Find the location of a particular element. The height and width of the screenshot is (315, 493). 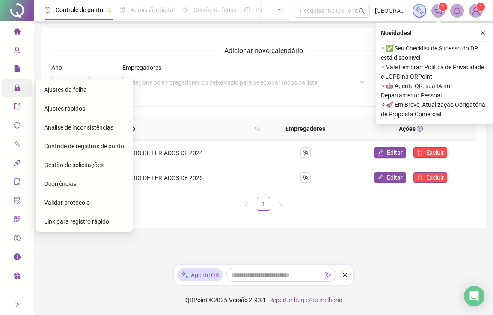

div: Ações is located at coordinates (410, 129).